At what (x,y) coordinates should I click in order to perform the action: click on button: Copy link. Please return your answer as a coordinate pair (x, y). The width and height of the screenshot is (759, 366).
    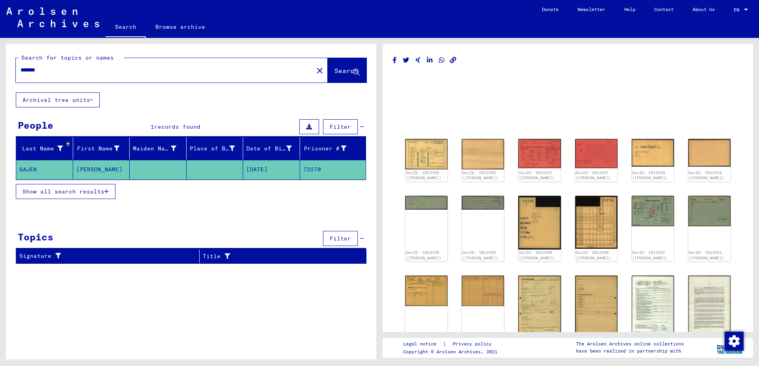
    Looking at the image, I should click on (453, 60).